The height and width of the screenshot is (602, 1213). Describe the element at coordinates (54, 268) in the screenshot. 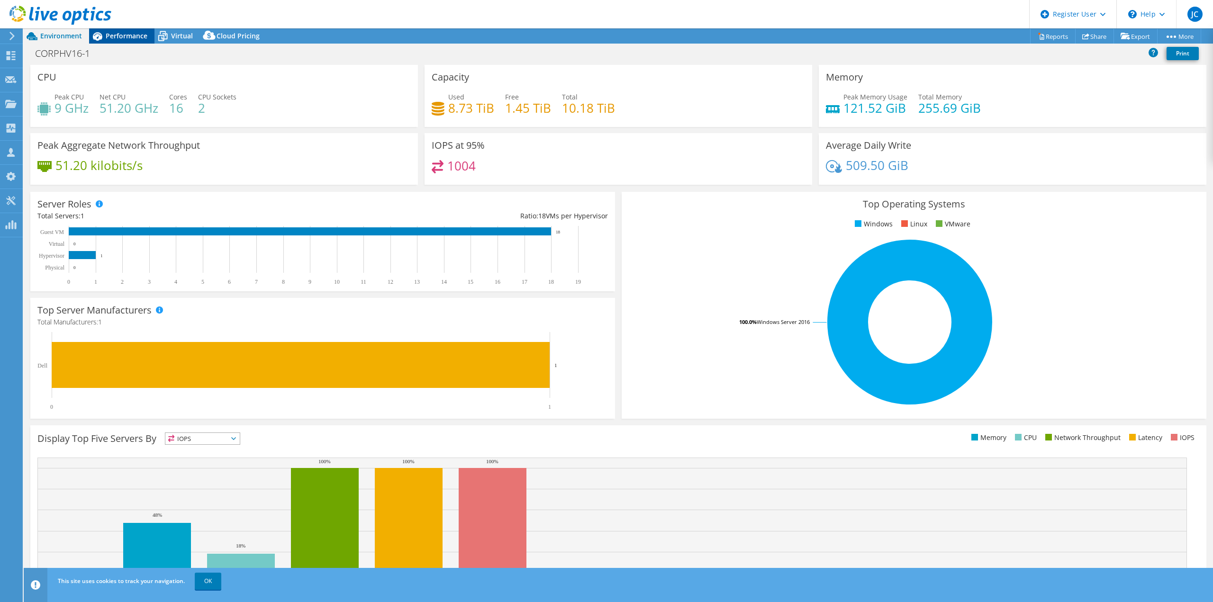

I see `text: Physical` at that location.